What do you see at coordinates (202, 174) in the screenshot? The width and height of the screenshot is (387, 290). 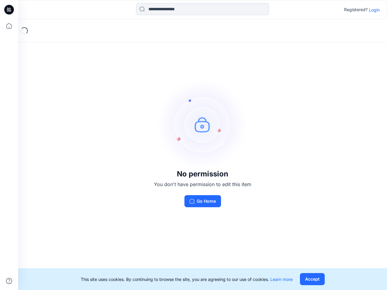 I see `h3: No permission` at bounding box center [202, 174].